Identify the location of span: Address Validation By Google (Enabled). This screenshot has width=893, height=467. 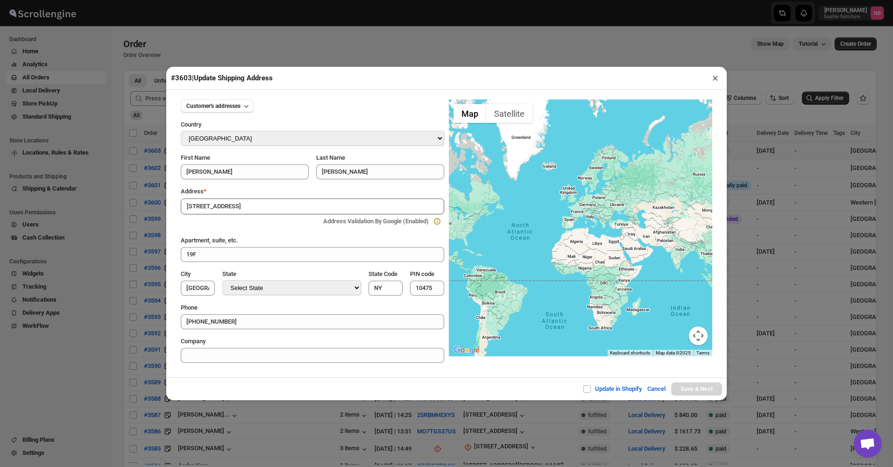
(376, 221).